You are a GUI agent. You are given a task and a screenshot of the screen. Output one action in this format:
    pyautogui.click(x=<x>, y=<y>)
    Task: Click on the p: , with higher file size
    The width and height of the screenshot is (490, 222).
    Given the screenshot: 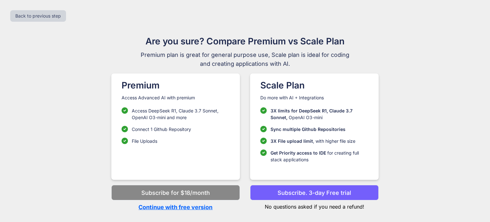 What is the action you would take?
    pyautogui.click(x=313, y=141)
    